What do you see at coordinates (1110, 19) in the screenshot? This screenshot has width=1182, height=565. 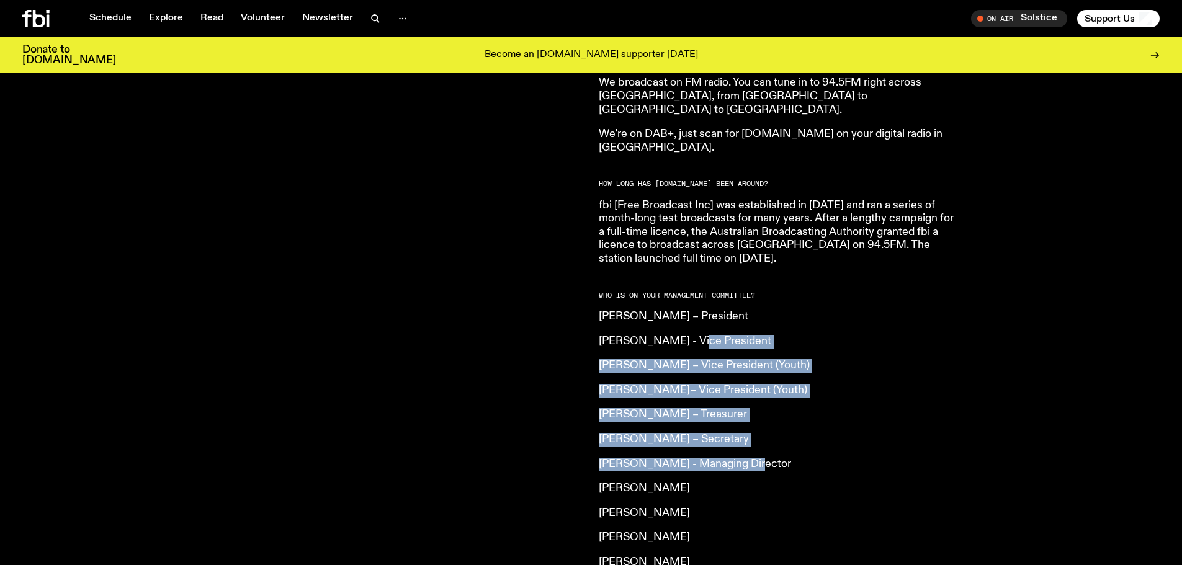 I see `span: Support Us` at bounding box center [1110, 19].